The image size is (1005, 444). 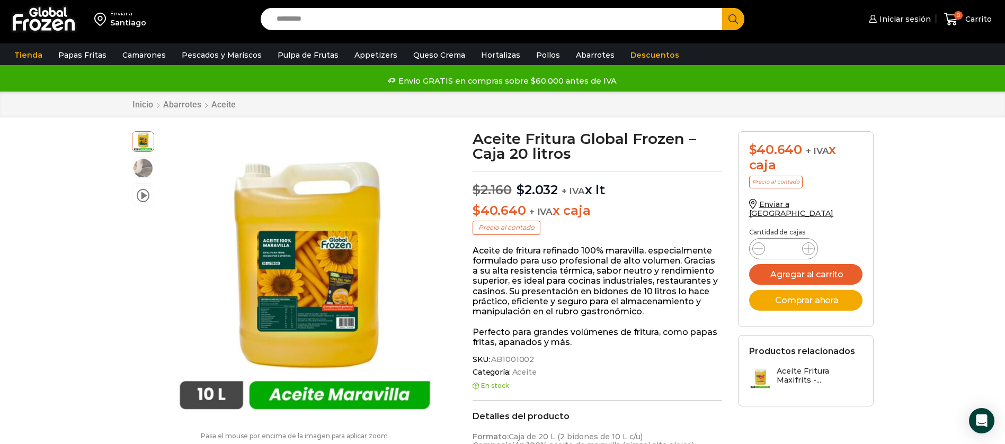 I want to click on a: Pulpa de Frutas, so click(x=308, y=55).